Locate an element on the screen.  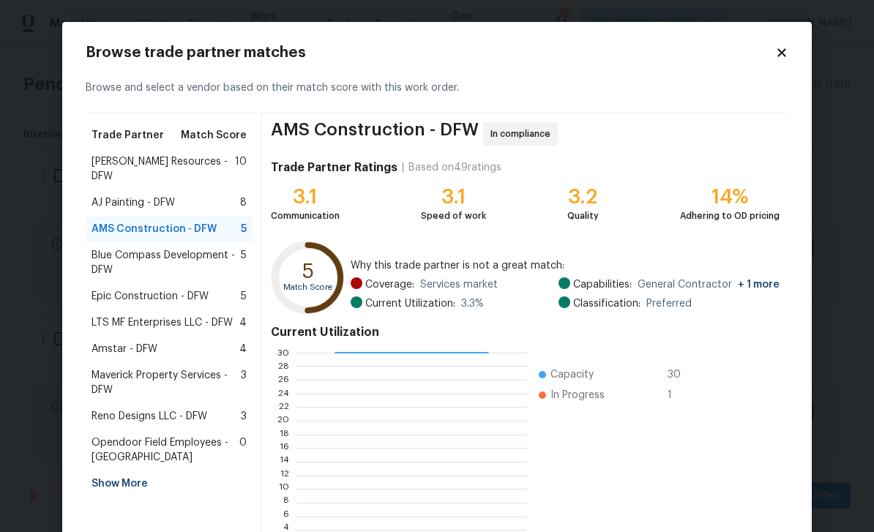
text: 30 is located at coordinates (283, 353).